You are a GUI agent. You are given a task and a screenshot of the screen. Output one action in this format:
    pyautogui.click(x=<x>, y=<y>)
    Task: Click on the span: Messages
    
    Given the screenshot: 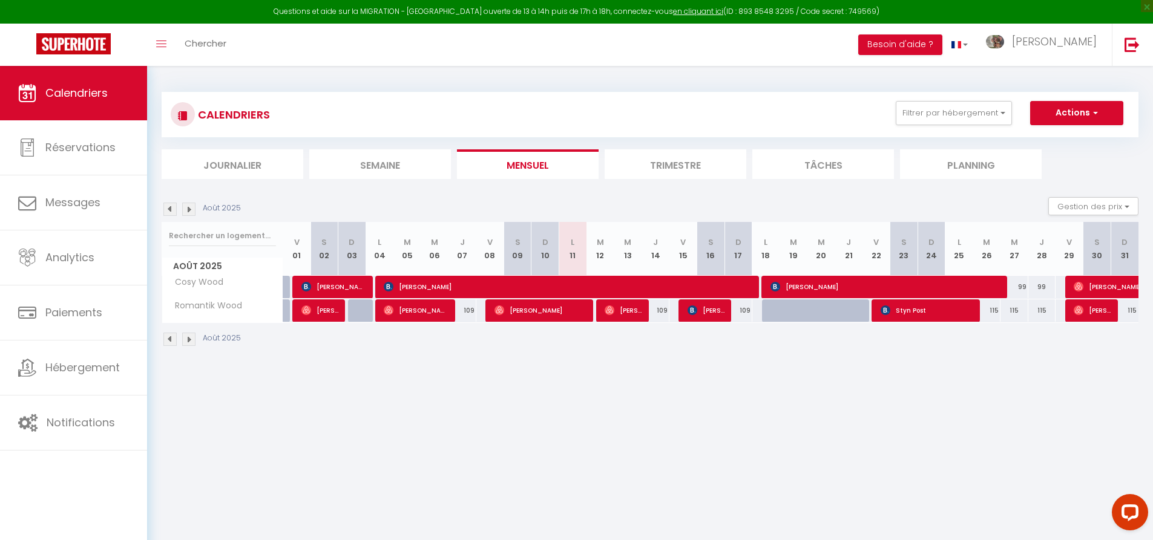 What is the action you would take?
    pyautogui.click(x=73, y=202)
    